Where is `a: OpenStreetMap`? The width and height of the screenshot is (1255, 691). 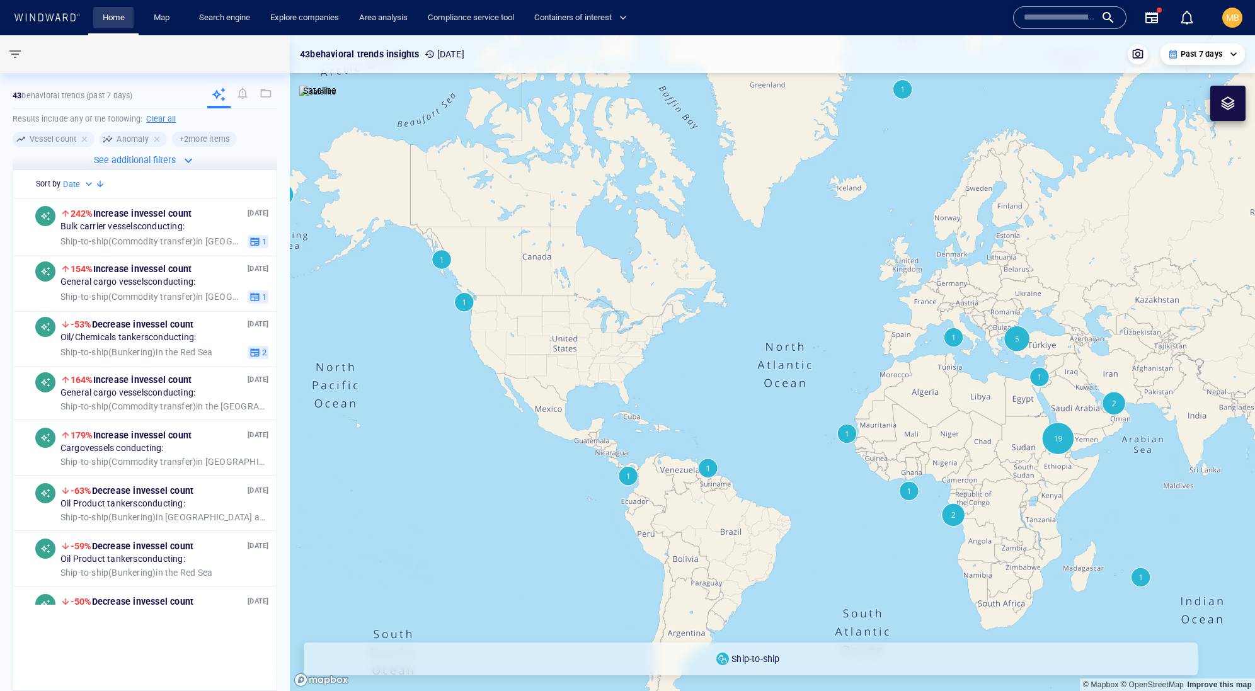 a: OpenStreetMap is located at coordinates (1152, 685).